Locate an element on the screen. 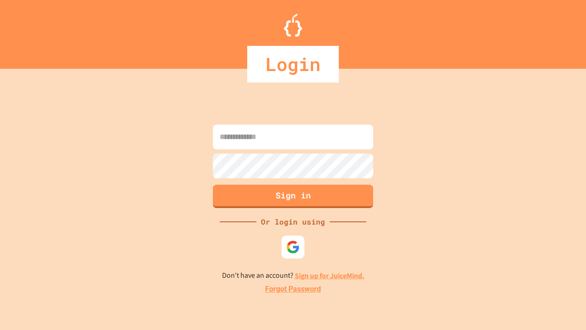 This screenshot has width=586, height=330. img: Logo.svg is located at coordinates (293, 25).